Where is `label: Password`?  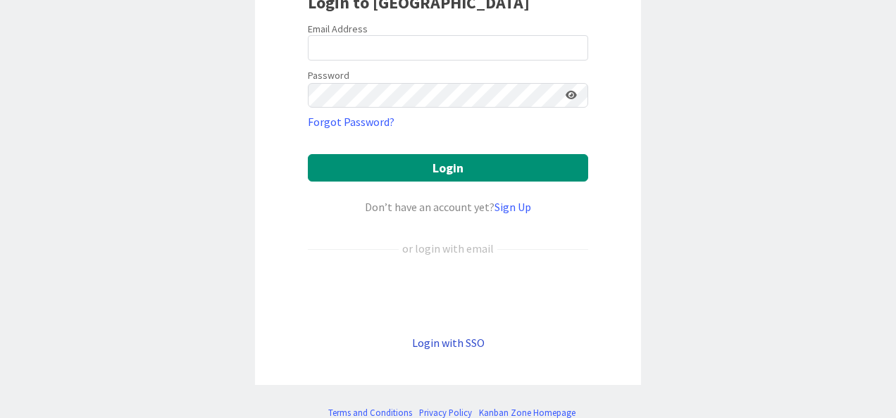 label: Password is located at coordinates (328, 75).